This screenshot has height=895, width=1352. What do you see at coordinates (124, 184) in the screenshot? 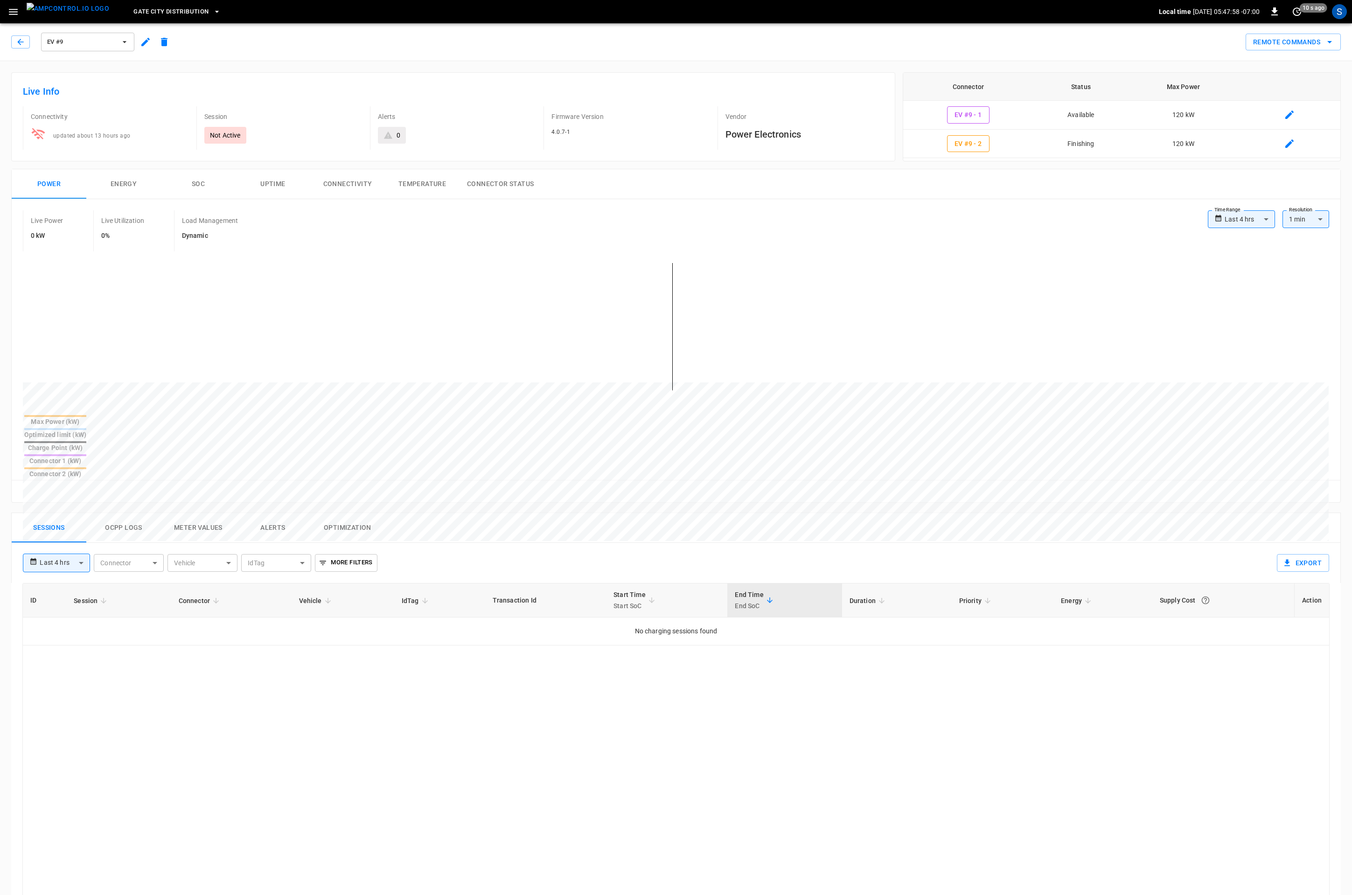
I see `button: Energy` at bounding box center [124, 184].